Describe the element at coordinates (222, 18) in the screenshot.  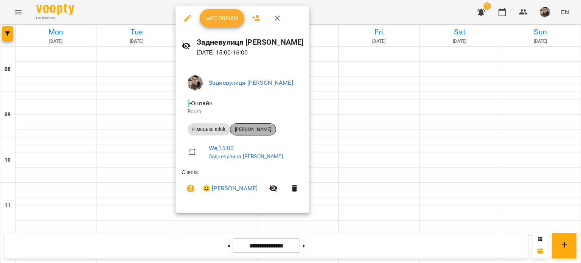
I see `span: Confirm` at that location.